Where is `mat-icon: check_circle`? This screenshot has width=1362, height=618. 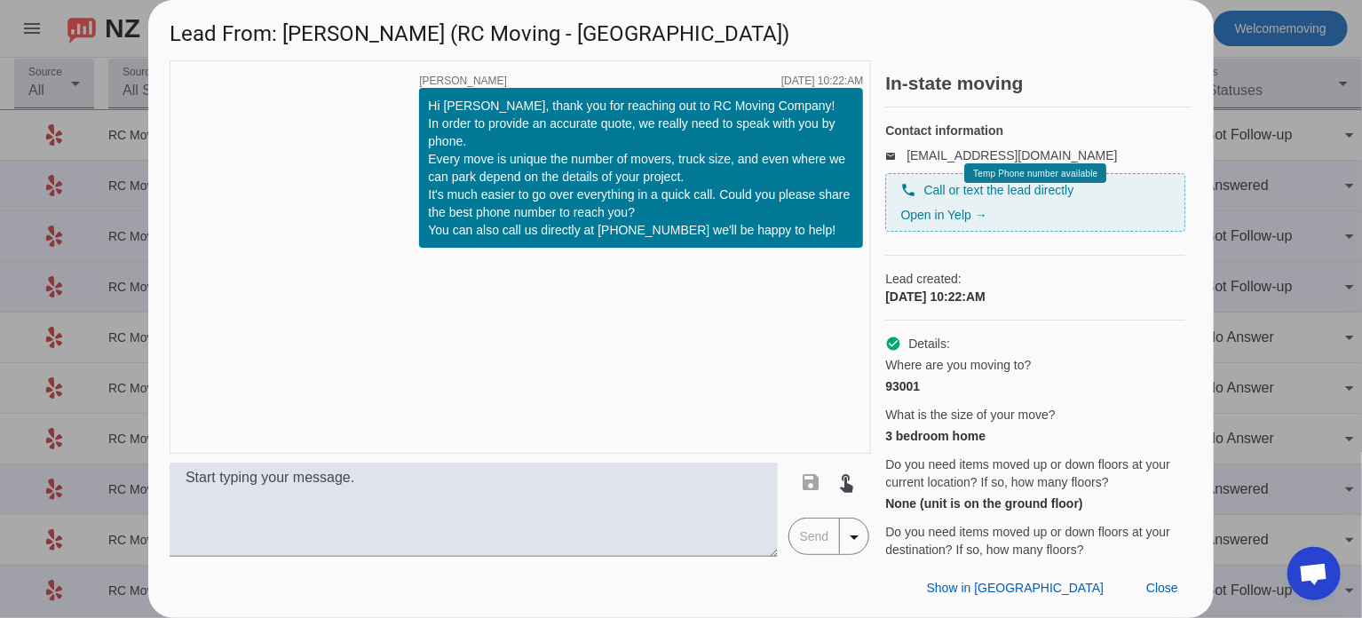 mat-icon: check_circle is located at coordinates (893, 343).